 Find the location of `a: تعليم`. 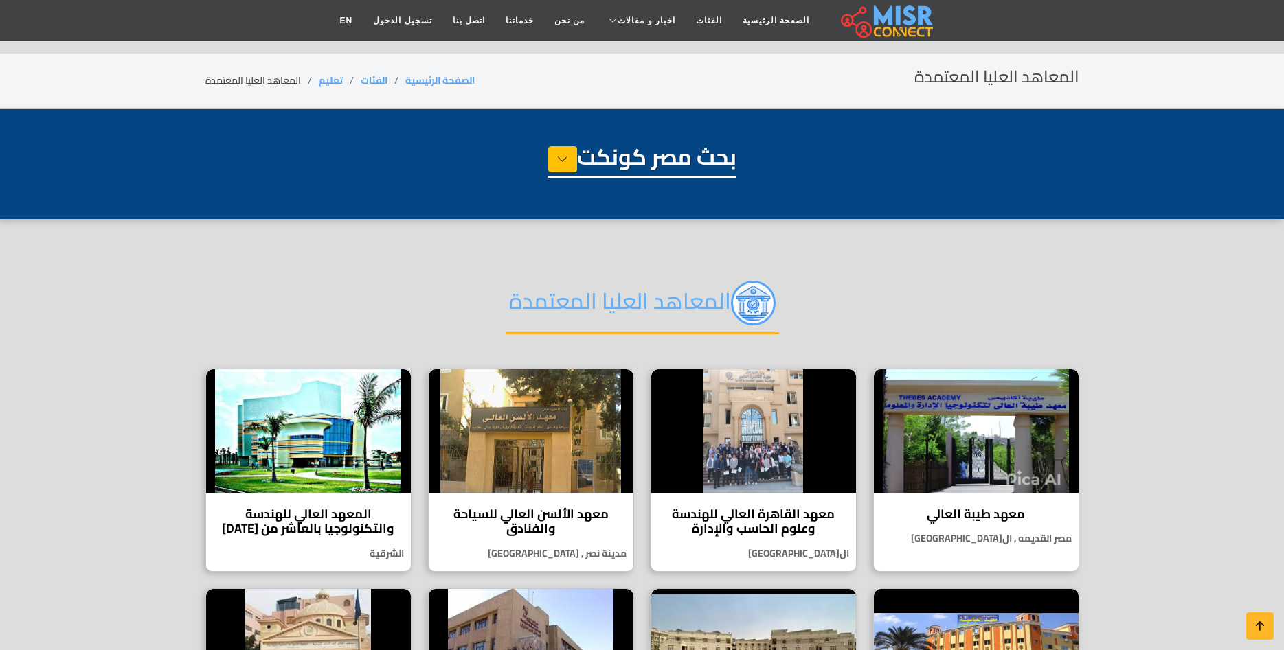

a: تعليم is located at coordinates (330, 80).